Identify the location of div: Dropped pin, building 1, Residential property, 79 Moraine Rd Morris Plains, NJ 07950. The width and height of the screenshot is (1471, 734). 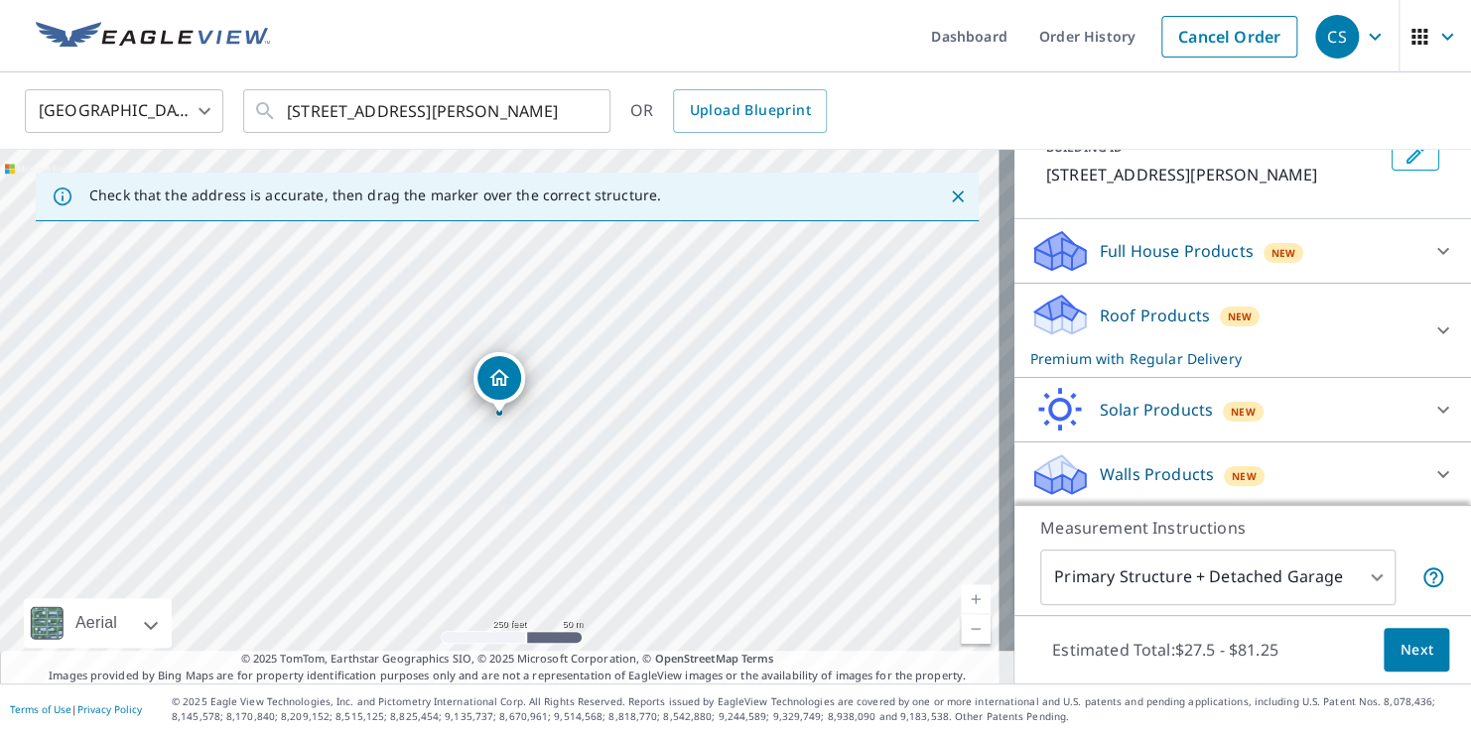
(499, 383).